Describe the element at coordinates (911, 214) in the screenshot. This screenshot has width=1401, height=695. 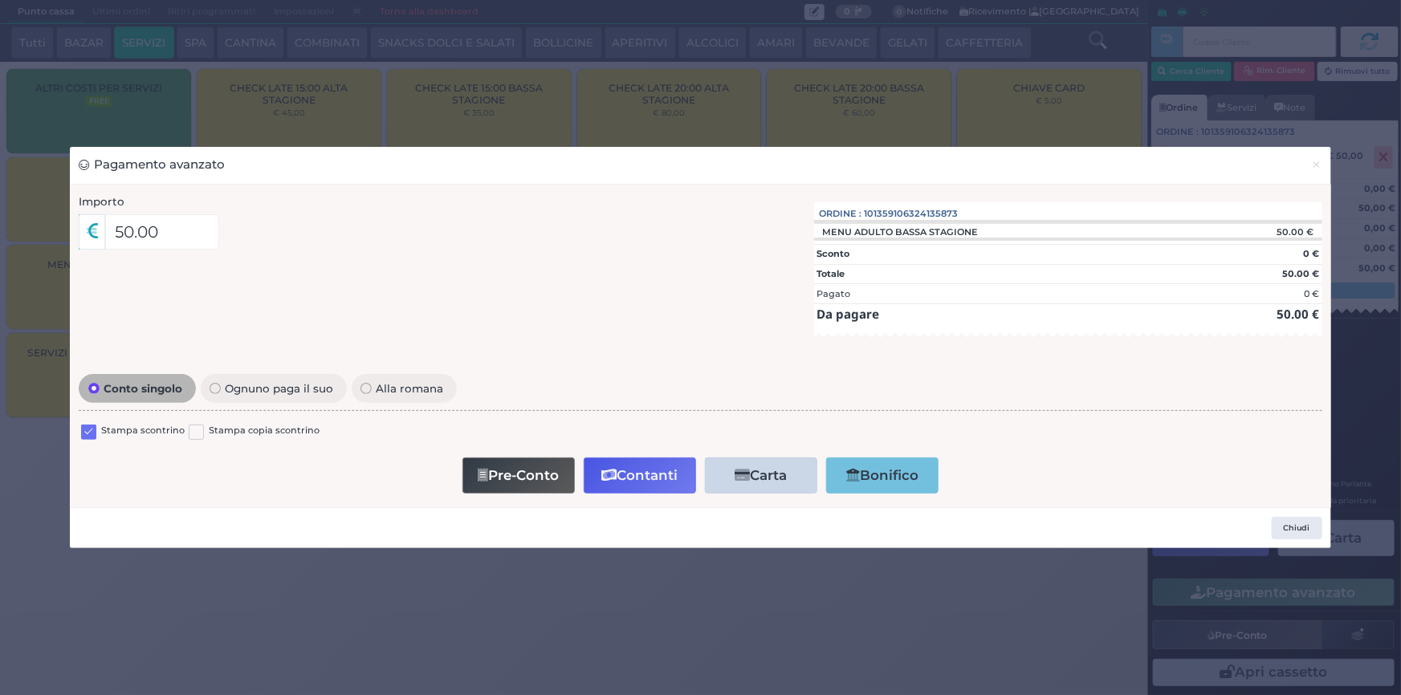
I see `span: 101359106324135873` at that location.